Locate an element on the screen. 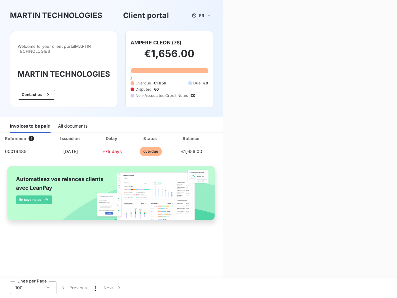 This screenshot has width=397, height=298. div: Reference is located at coordinates (16, 138).